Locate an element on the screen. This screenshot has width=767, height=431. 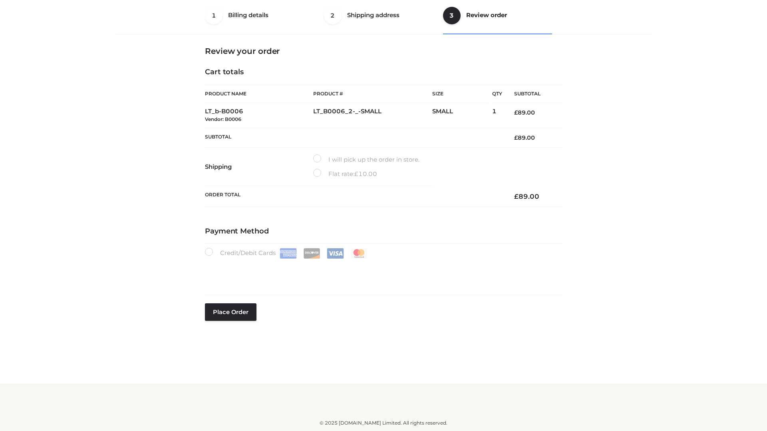
td: LT_B0006_2-_-SMALL is located at coordinates (373, 115).